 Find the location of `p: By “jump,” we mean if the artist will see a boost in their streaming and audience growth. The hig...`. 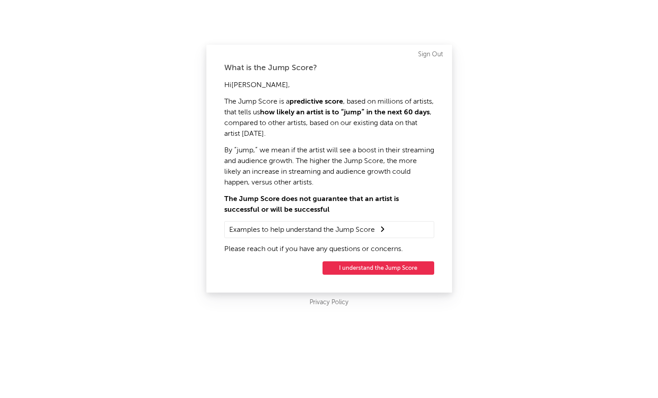

p: By “jump,” we mean if the artist will see a boost in their streaming and audience growth. The hig... is located at coordinates (329, 167).